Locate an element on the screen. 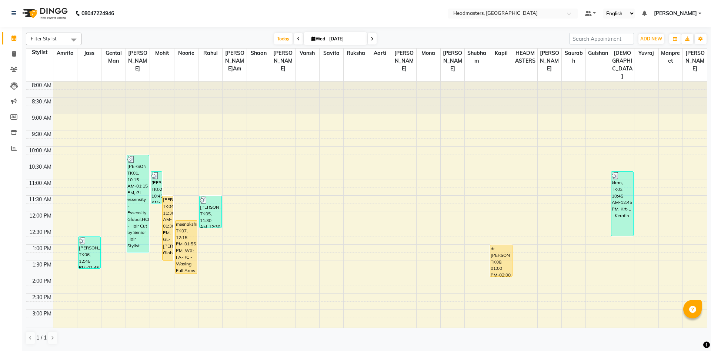 Image resolution: width=711 pixels, height=351 pixels. span: Vansh is located at coordinates (307, 53).